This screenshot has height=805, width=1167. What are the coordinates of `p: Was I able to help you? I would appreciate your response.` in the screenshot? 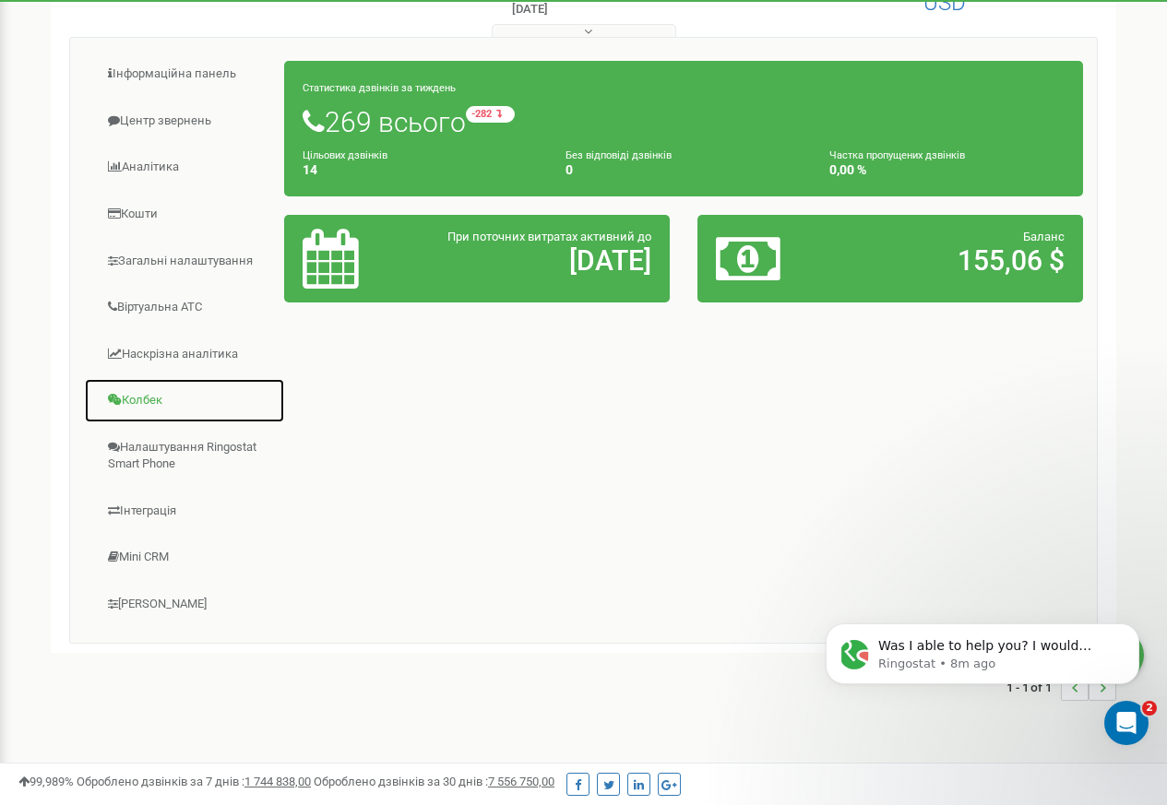 It's located at (199, 62).